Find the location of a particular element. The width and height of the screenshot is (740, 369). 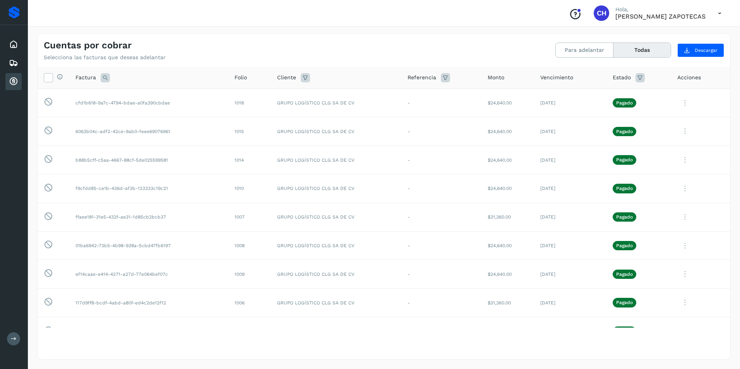

span: Acciones is located at coordinates (689, 77).